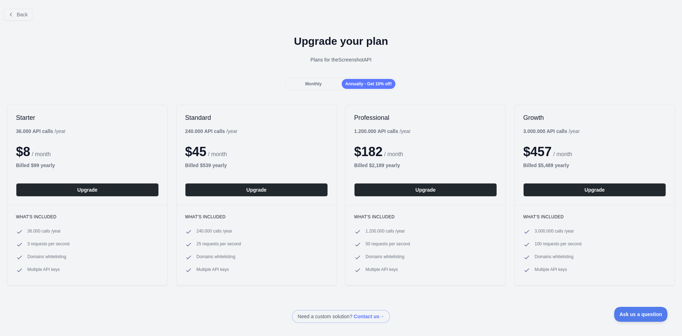 This screenshot has width=682, height=336. Describe the element at coordinates (537, 151) in the screenshot. I see `span: $ 457` at that location.